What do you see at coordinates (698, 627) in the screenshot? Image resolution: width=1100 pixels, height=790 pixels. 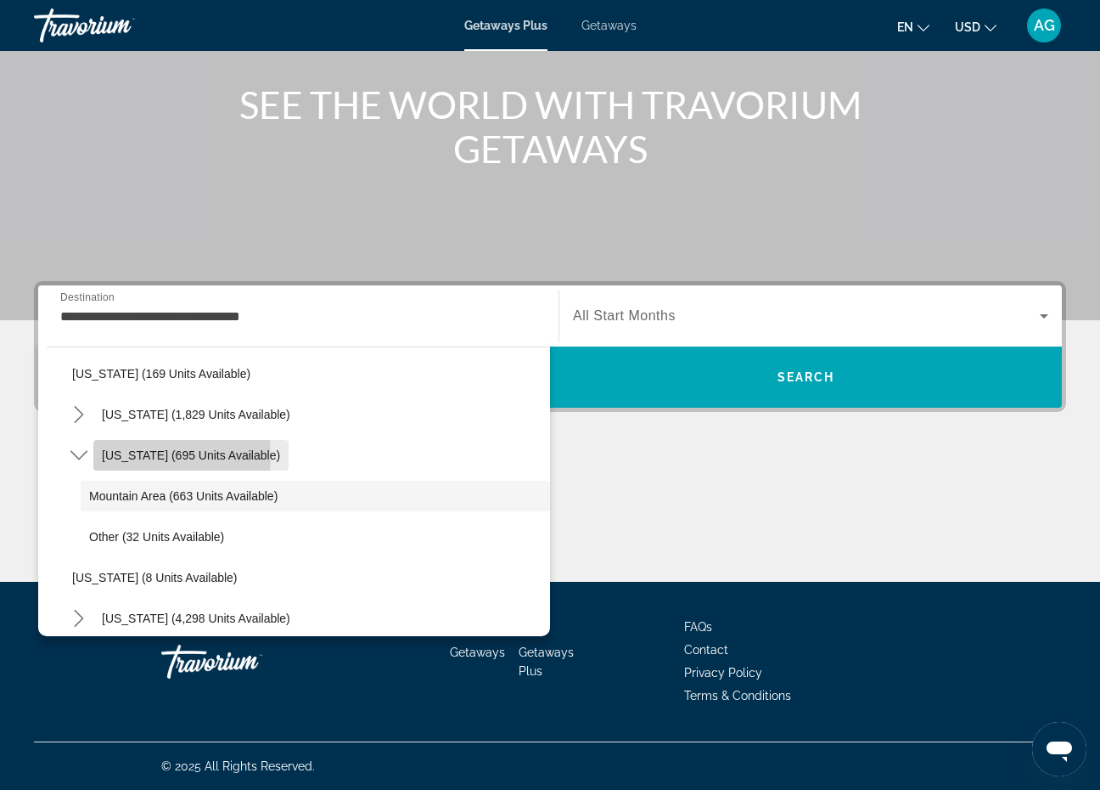 I see `a: FAQs` at bounding box center [698, 627].